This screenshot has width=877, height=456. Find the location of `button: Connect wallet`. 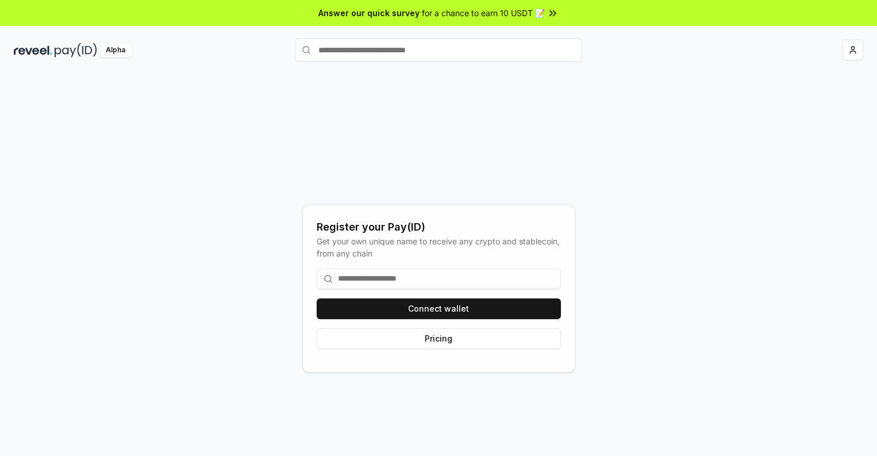

button: Connect wallet is located at coordinates (438, 308).